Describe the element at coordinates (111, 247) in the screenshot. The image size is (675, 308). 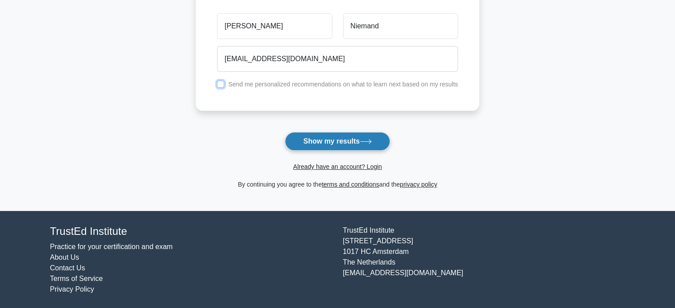
I see `a: Practice for your certification and exam` at that location.